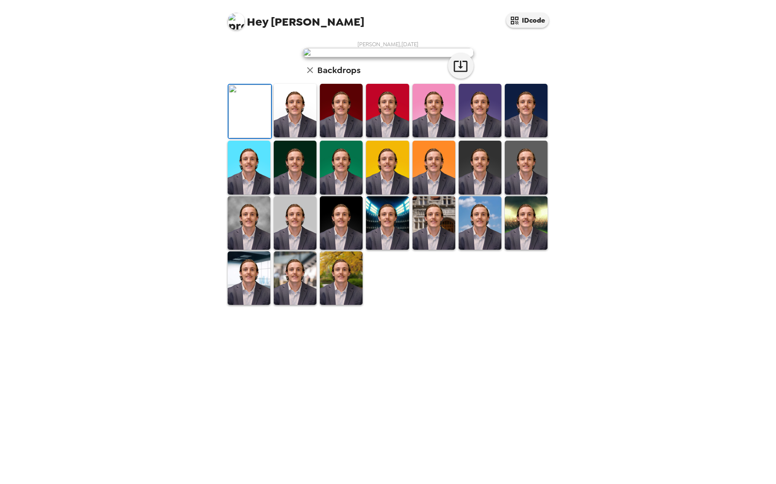 Image resolution: width=776 pixels, height=484 pixels. What do you see at coordinates (388, 53) in the screenshot?
I see `img: user` at bounding box center [388, 53].